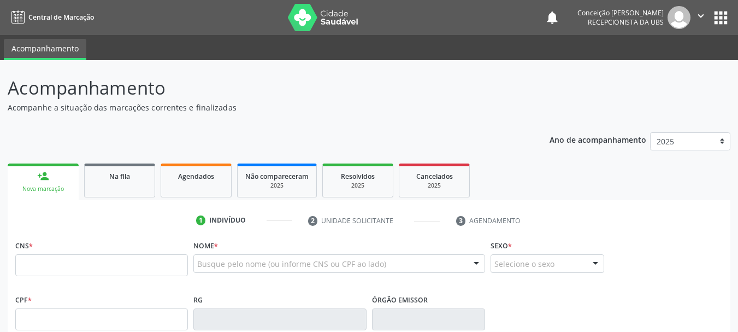  Describe the element at coordinates (679, 17) in the screenshot. I see `img: img` at that location.